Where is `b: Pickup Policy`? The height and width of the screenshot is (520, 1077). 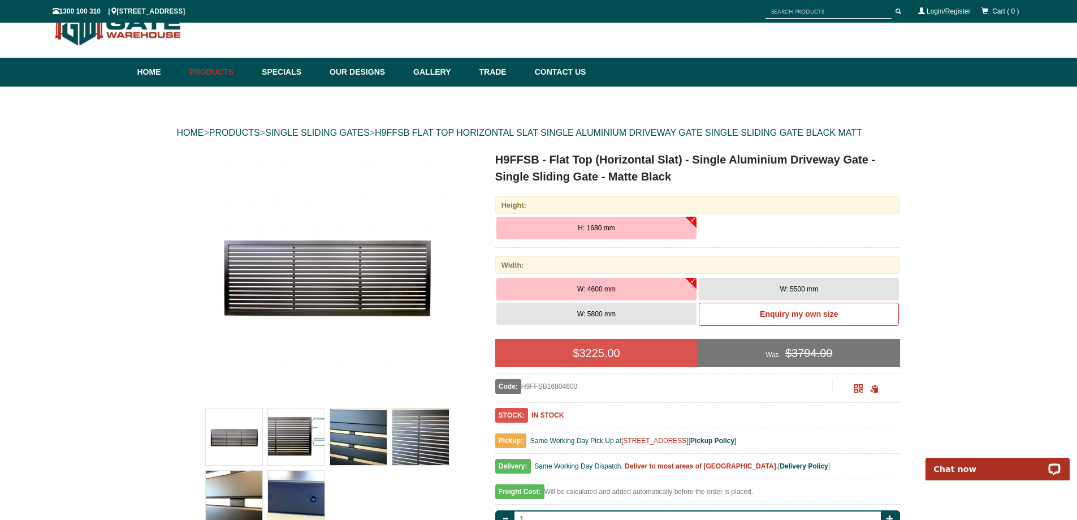
b: Pickup Policy is located at coordinates (713, 441).